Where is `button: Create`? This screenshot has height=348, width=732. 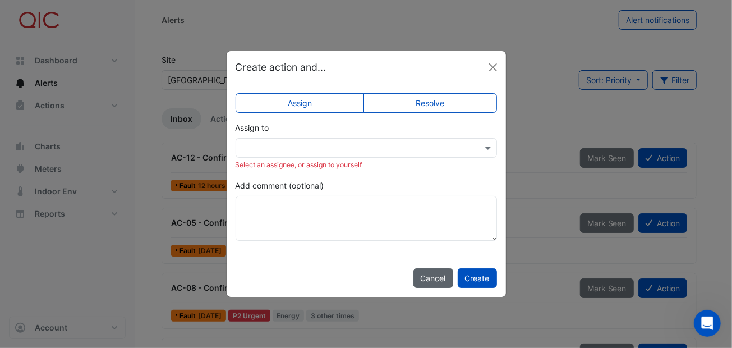
button: Create is located at coordinates (478, 278).